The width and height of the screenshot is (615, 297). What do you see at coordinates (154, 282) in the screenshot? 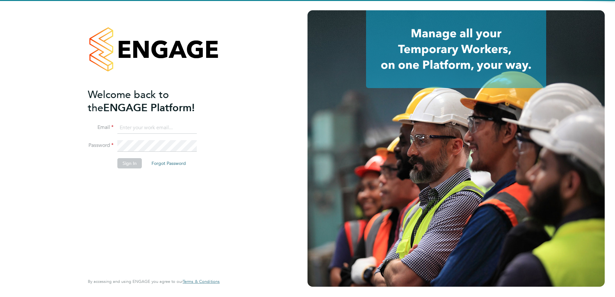
I see `span: By accessing and using ENGAGE you agree to our` at bounding box center [154, 282].